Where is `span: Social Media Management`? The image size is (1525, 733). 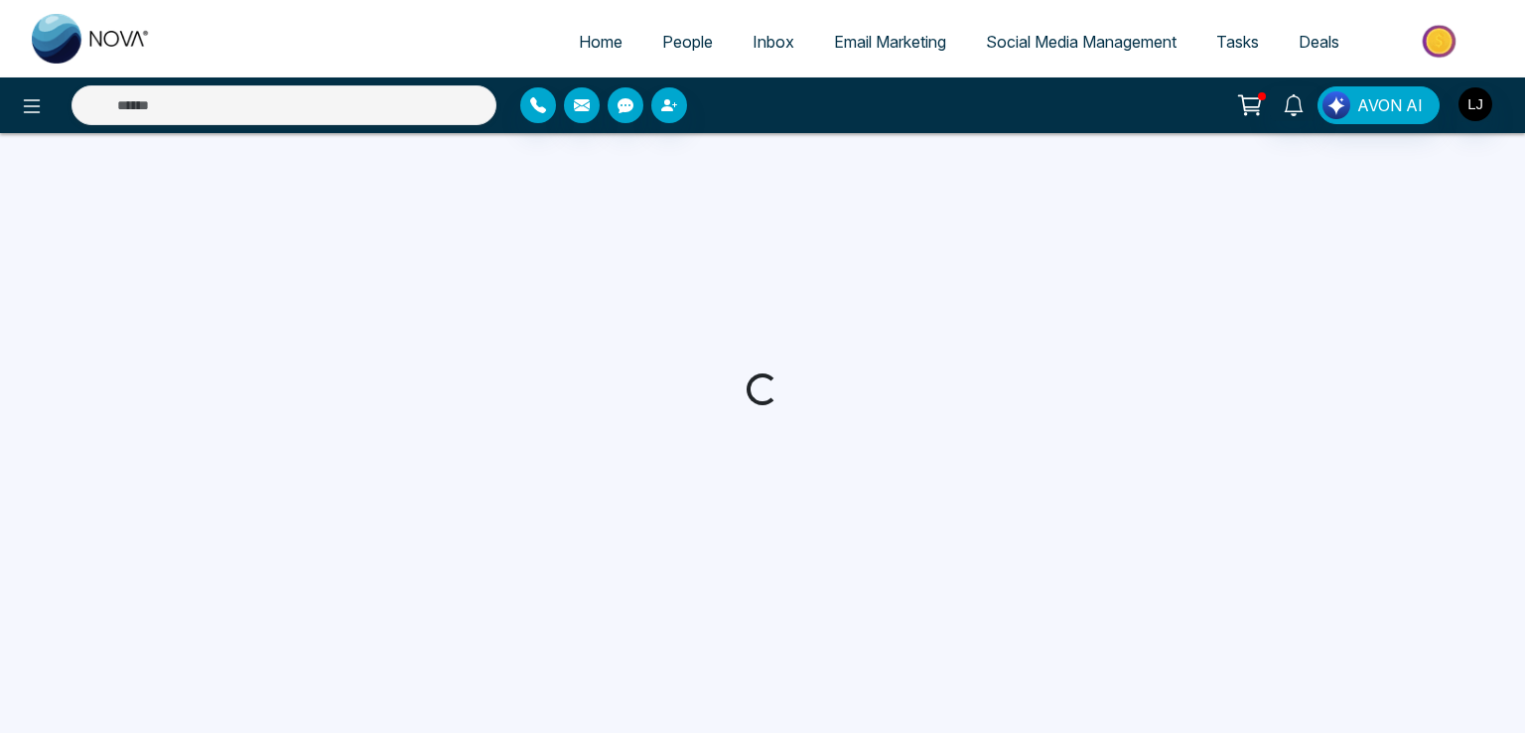
span: Social Media Management is located at coordinates (1081, 42).